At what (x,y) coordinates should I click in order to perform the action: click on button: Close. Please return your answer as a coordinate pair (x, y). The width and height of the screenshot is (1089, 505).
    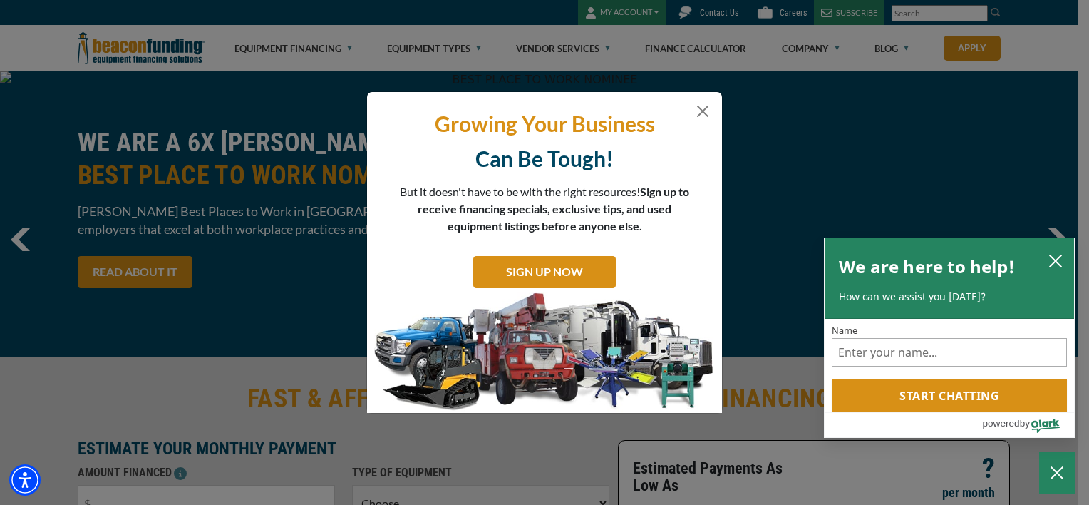
    Looking at the image, I should click on (703, 111).